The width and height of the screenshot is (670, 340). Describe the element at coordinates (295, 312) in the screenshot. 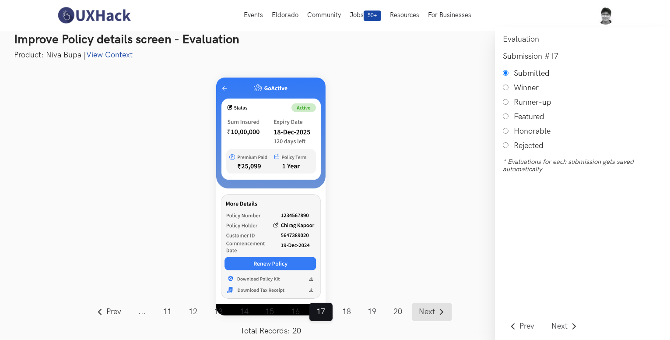

I see `a: Page 16` at that location.